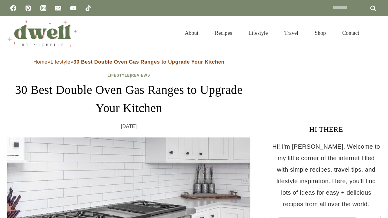  What do you see at coordinates (13, 8) in the screenshot?
I see `a: Facebook` at bounding box center [13, 8].